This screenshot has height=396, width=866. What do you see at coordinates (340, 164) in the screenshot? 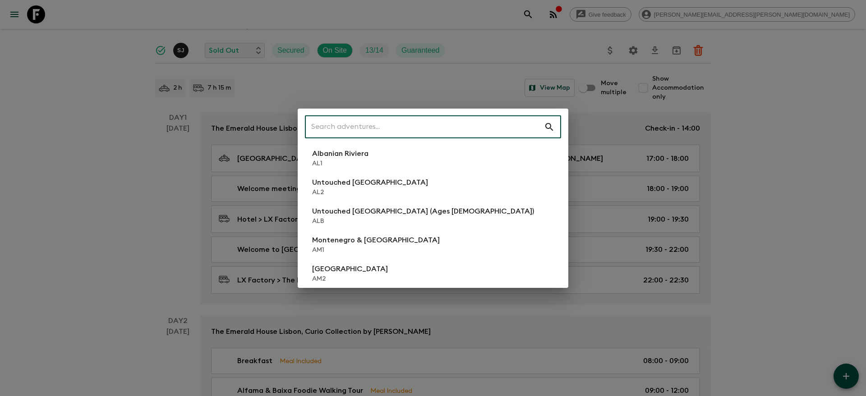
I see `p: AL1` at bounding box center [340, 164].